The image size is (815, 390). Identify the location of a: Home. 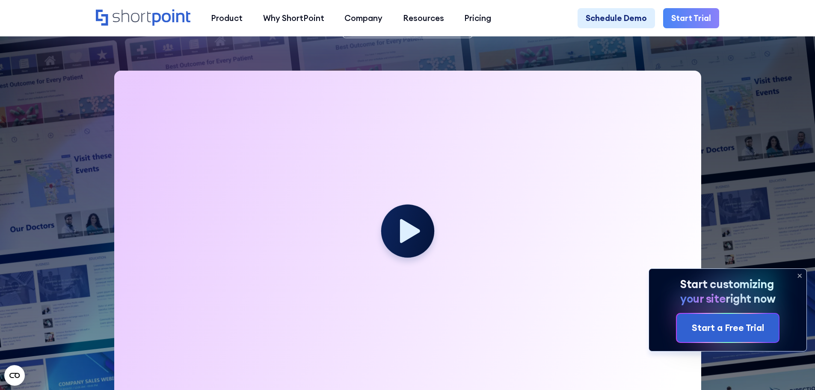
(143, 18).